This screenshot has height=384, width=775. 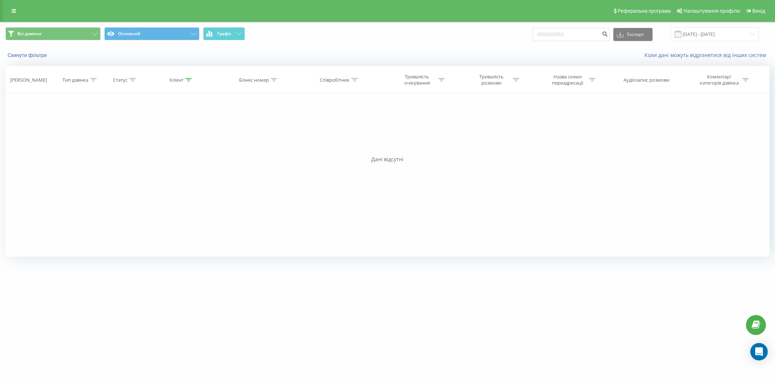 I want to click on a: Коли дані можуть відрізнятися вiд інших систем, so click(x=707, y=55).